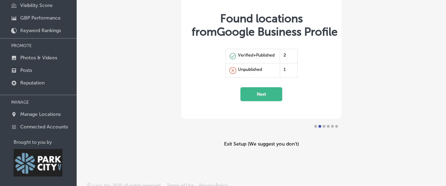 The image size is (446, 186). What do you see at coordinates (261, 143) in the screenshot?
I see `div: Exit Setup (We suggest you don’t)` at bounding box center [261, 143].